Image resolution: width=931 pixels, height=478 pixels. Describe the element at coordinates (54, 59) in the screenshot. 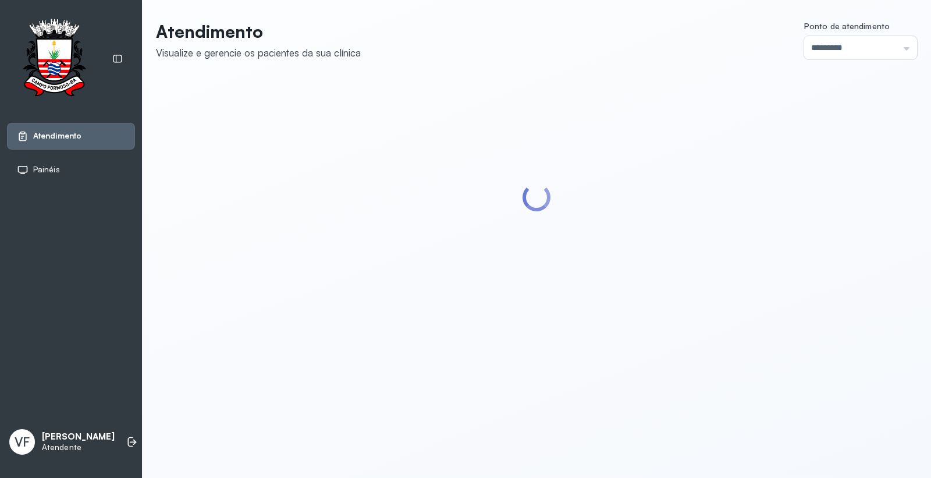

I see `img: Logotipo do estabelecimento` at that location.